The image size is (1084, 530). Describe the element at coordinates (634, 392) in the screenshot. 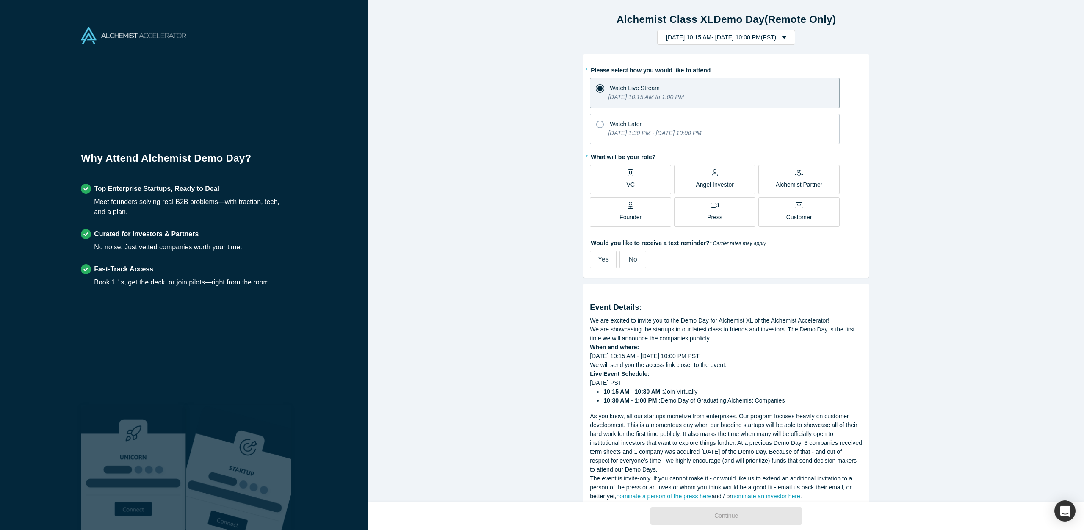

I see `strong: 10:15 AM - 10:30 AM :` at that location.